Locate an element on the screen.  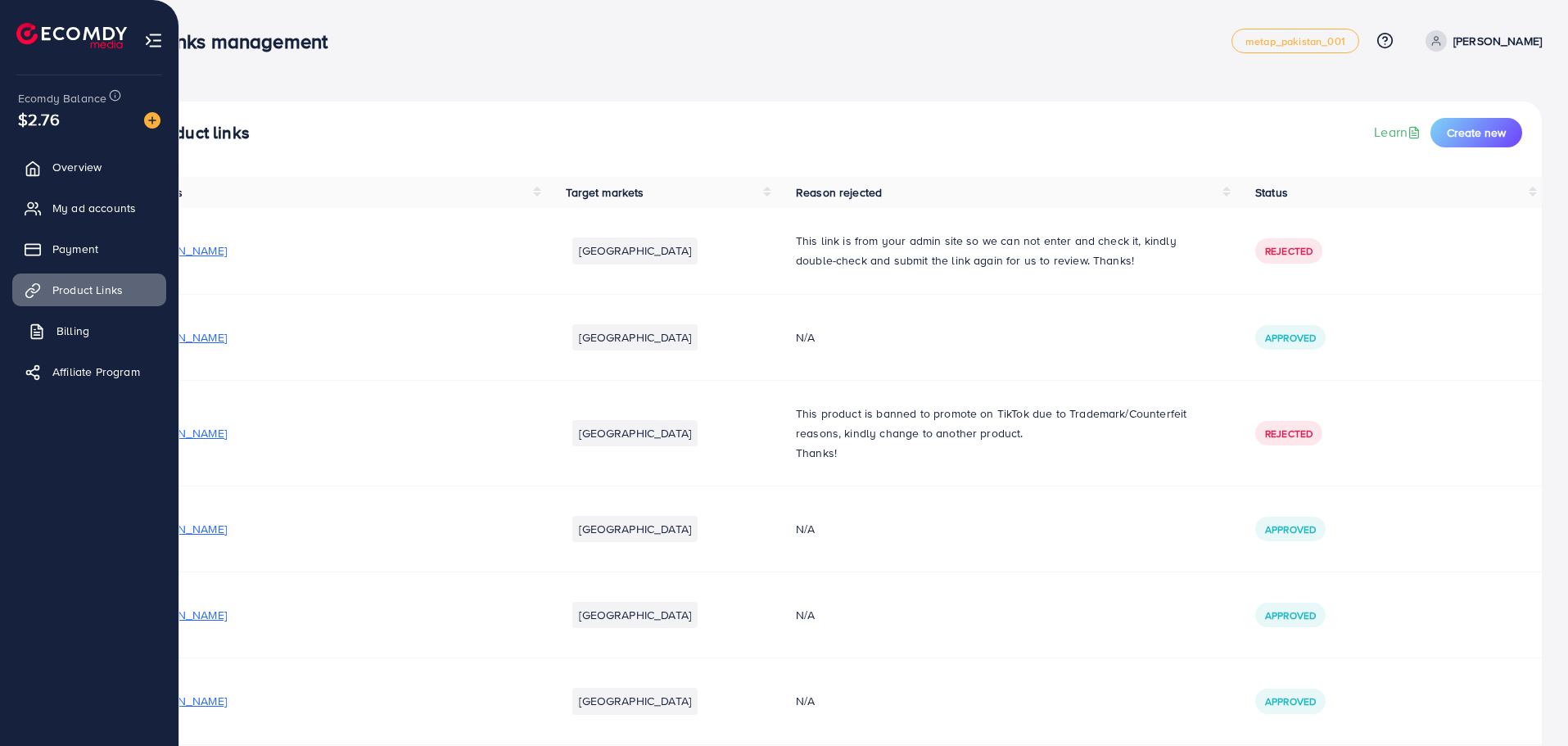
a: Overview is located at coordinates (89, 167).